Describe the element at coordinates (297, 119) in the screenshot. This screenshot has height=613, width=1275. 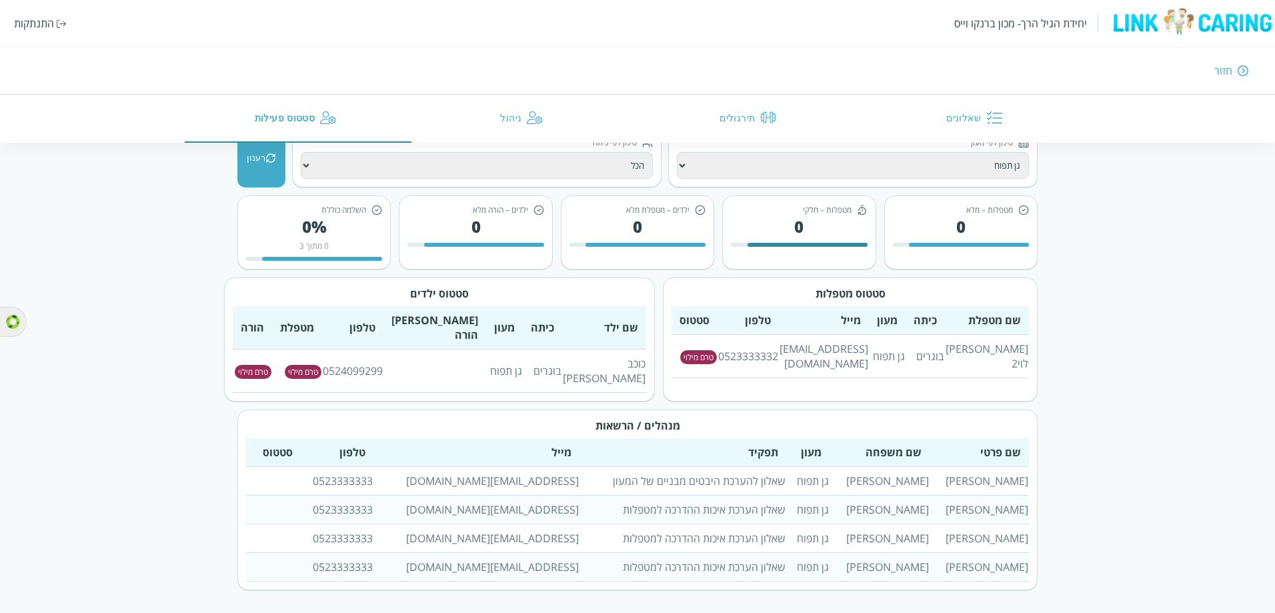
I see `button: סטטוס פעילות` at that location.